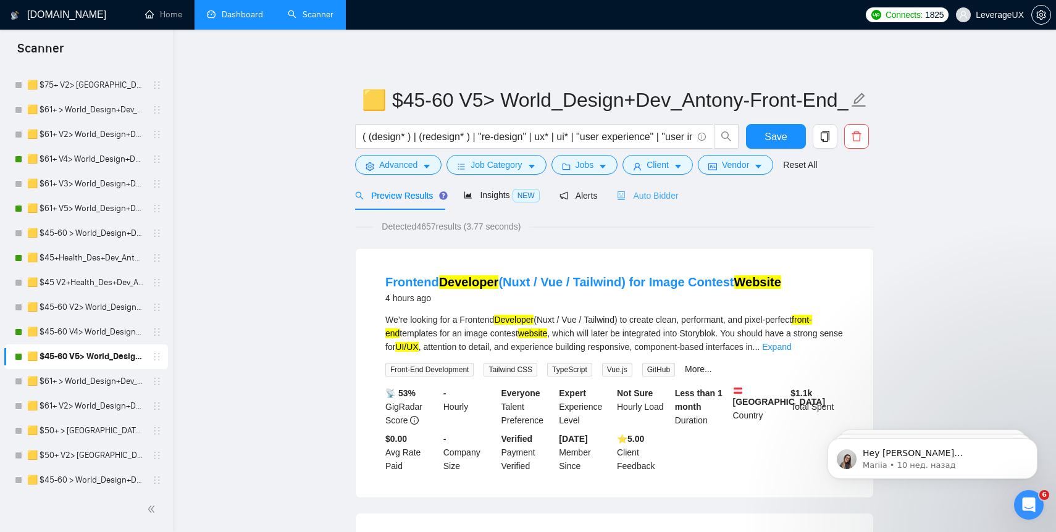 This screenshot has width=1056, height=532. Describe the element at coordinates (825, 136) in the screenshot. I see `span: copy` at that location.